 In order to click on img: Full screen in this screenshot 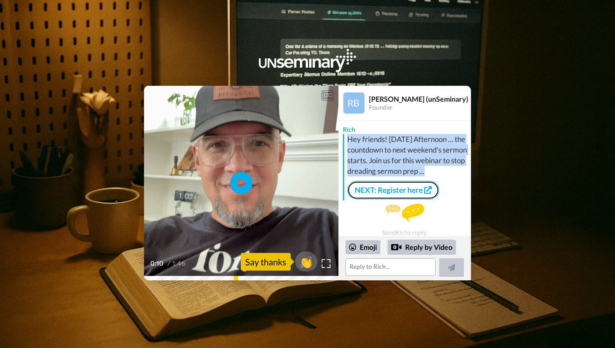, I will do `click(326, 264)`.